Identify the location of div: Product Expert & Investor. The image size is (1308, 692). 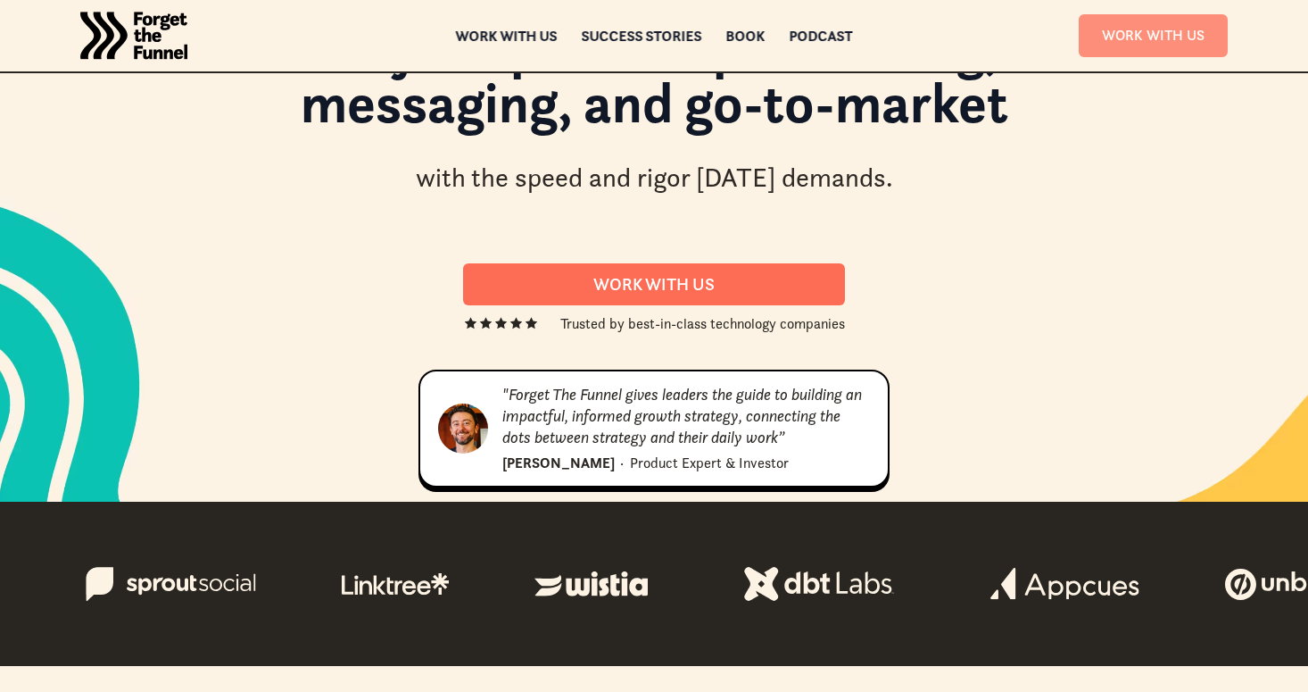
(709, 462).